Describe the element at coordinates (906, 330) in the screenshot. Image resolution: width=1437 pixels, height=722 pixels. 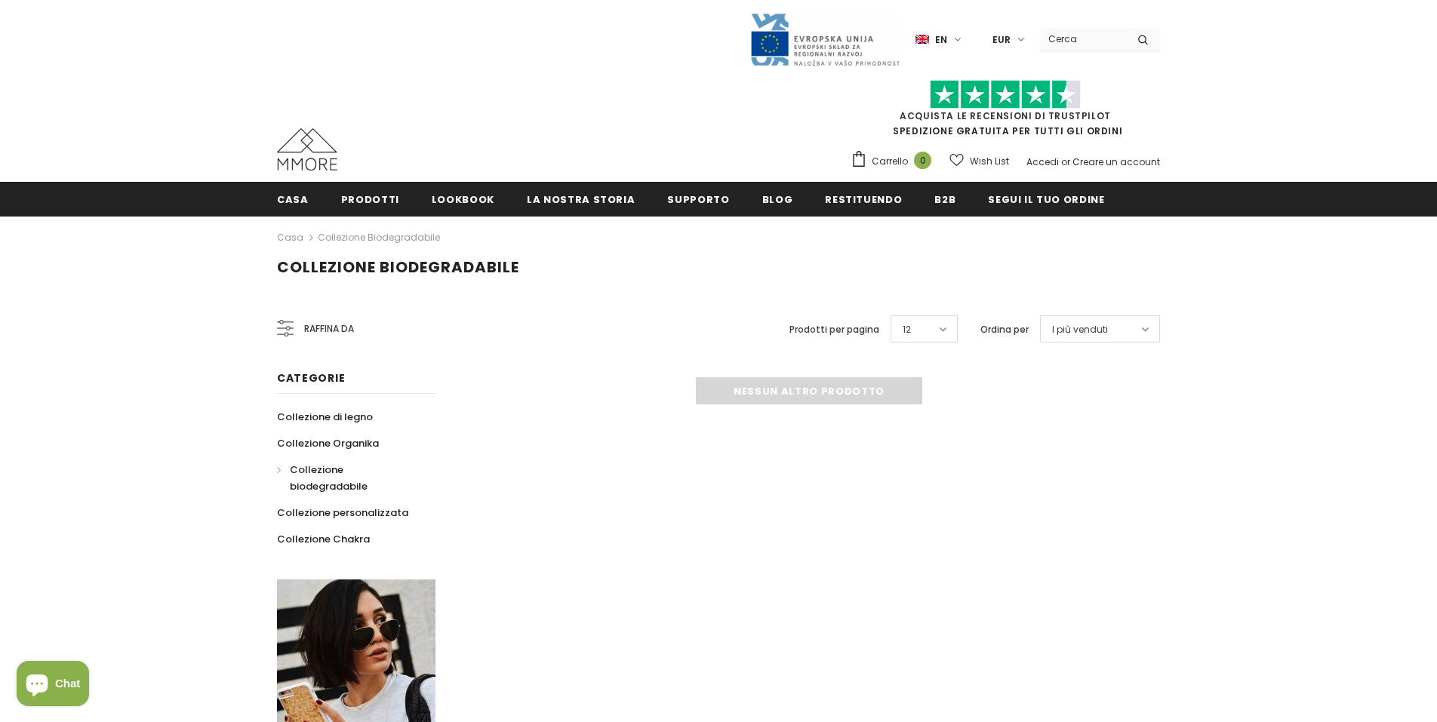
I see `span: 12` at that location.